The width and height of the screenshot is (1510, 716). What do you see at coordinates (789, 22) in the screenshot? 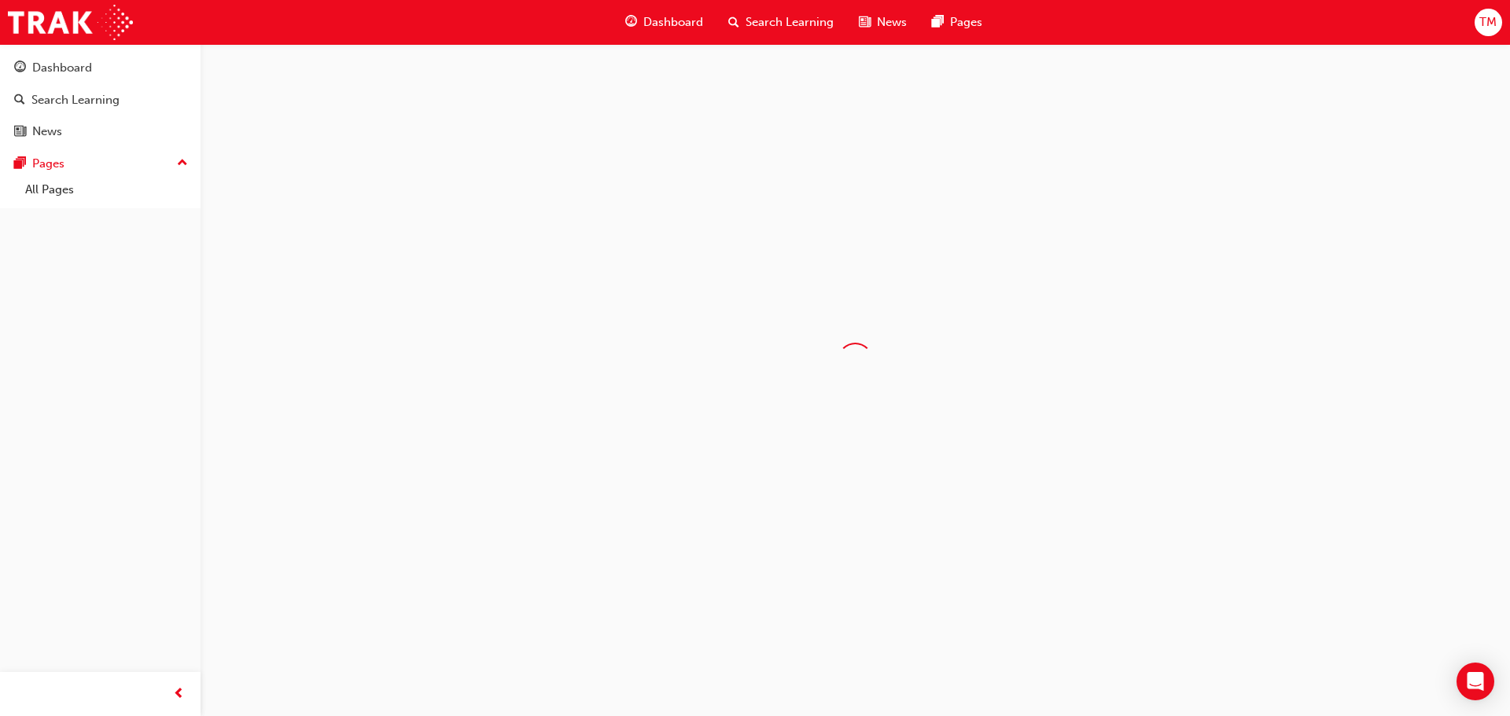
I see `span: Search Learning` at bounding box center [789, 22].